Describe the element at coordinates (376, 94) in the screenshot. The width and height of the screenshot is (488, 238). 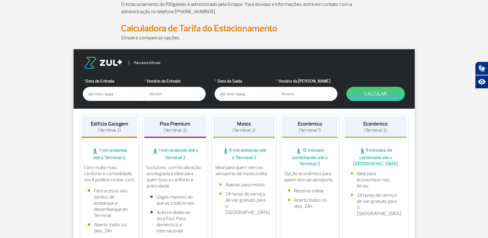
I see `button: Calcular` at that location.